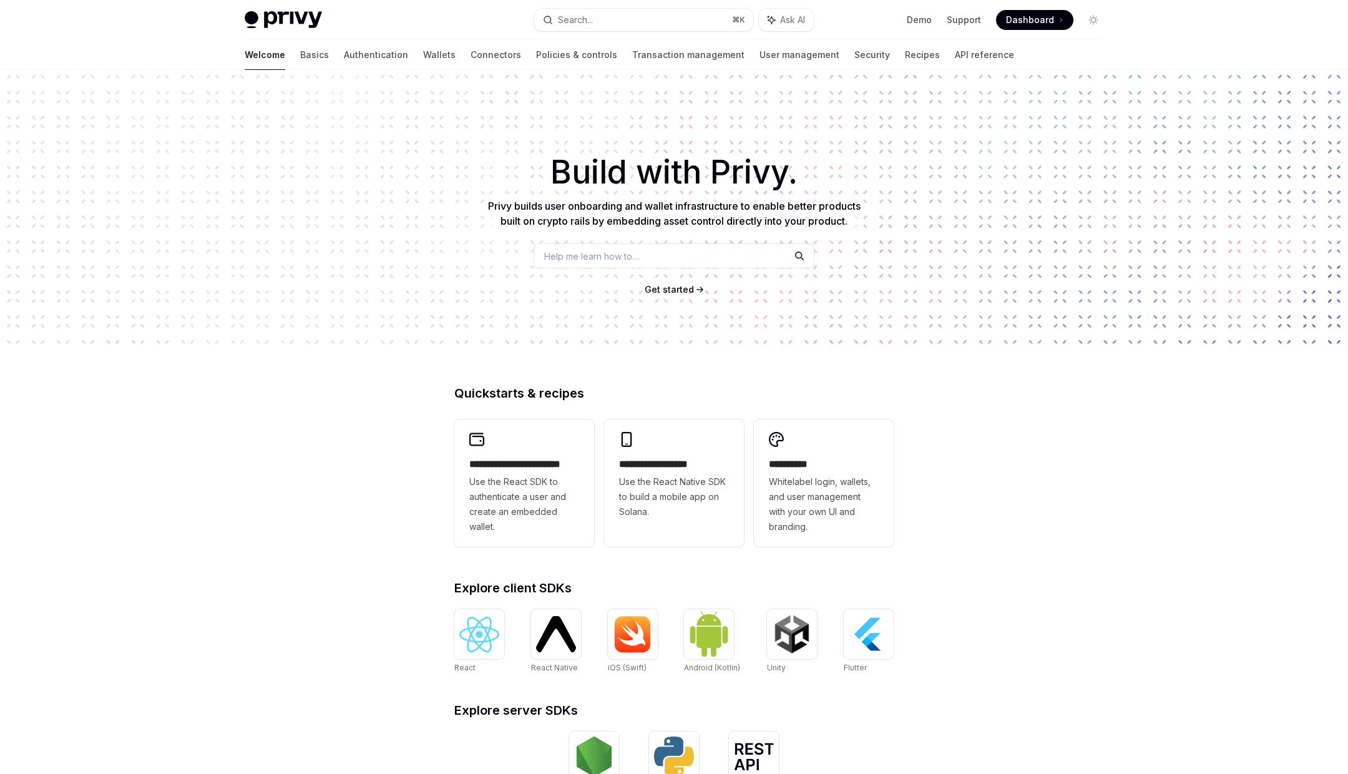  What do you see at coordinates (265, 55) in the screenshot?
I see `a: Welcome` at bounding box center [265, 55].